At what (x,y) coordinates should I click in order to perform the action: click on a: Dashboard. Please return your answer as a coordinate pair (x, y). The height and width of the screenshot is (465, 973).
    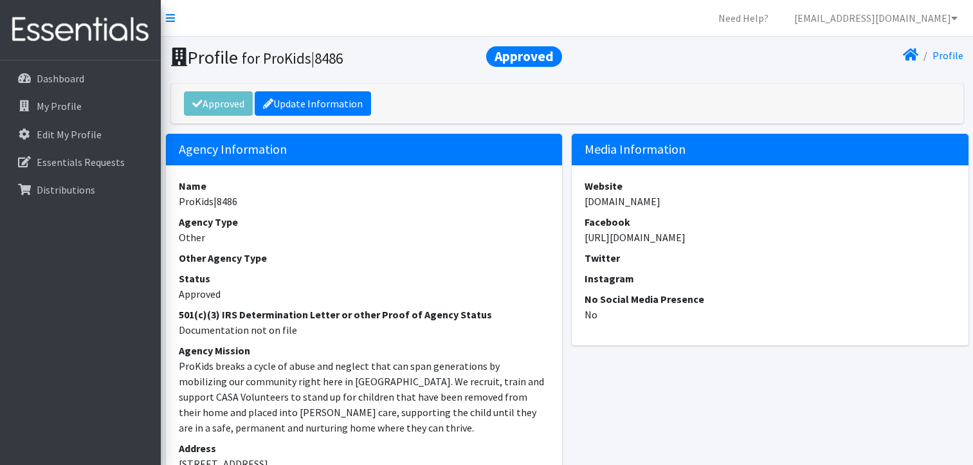
    Looking at the image, I should click on (80, 78).